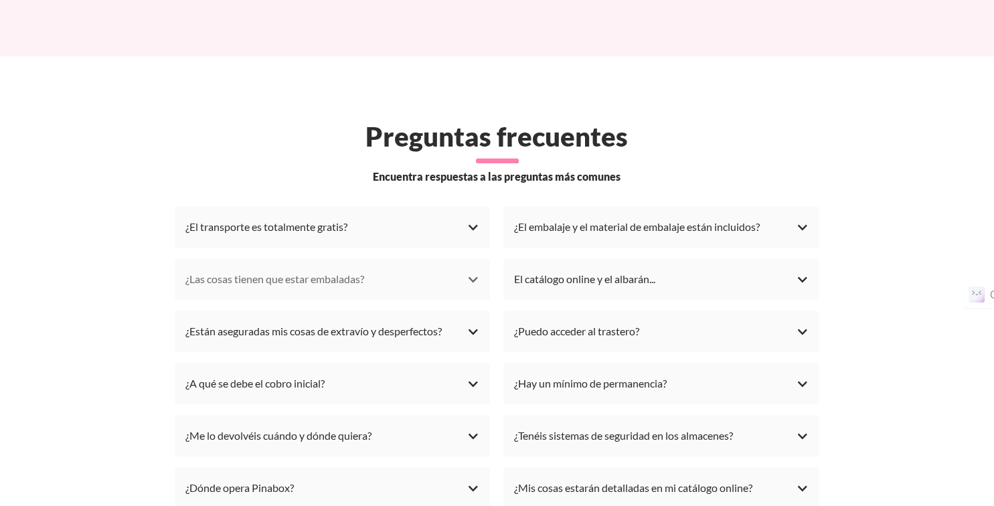 Image resolution: width=994 pixels, height=506 pixels. Describe the element at coordinates (662, 279) in the screenshot. I see `div: El catálogo online y el albarán...` at that location.